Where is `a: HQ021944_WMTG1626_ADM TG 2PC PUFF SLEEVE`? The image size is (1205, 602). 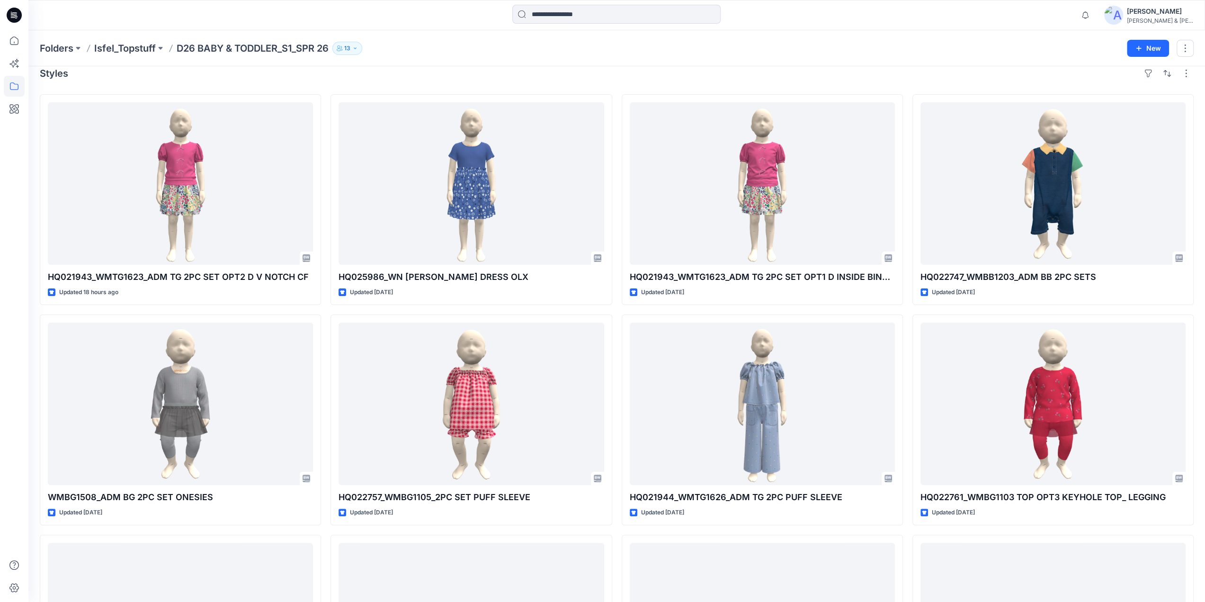 a: HQ021944_WMTG1626_ADM TG 2PC PUFF SLEEVE is located at coordinates (762, 403).